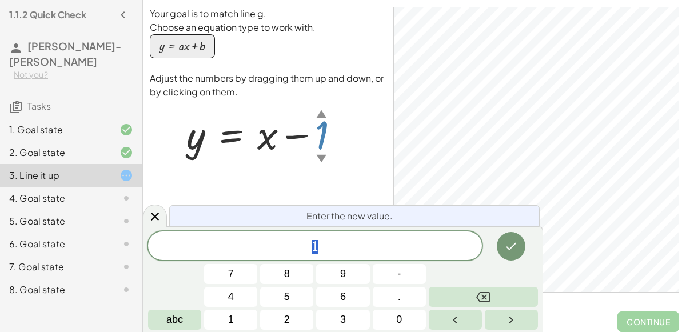 The width and height of the screenshot is (686, 332). What do you see at coordinates (287, 320) in the screenshot?
I see `span: 2` at bounding box center [287, 320].